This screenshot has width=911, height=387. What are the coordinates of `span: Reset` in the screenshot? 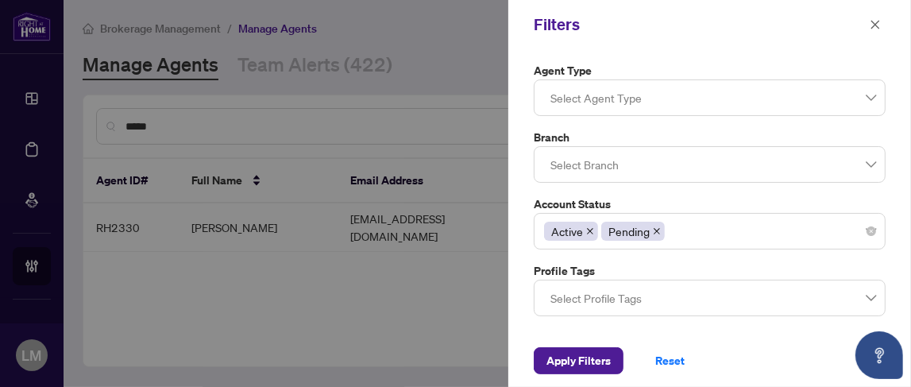 It's located at (670, 361).